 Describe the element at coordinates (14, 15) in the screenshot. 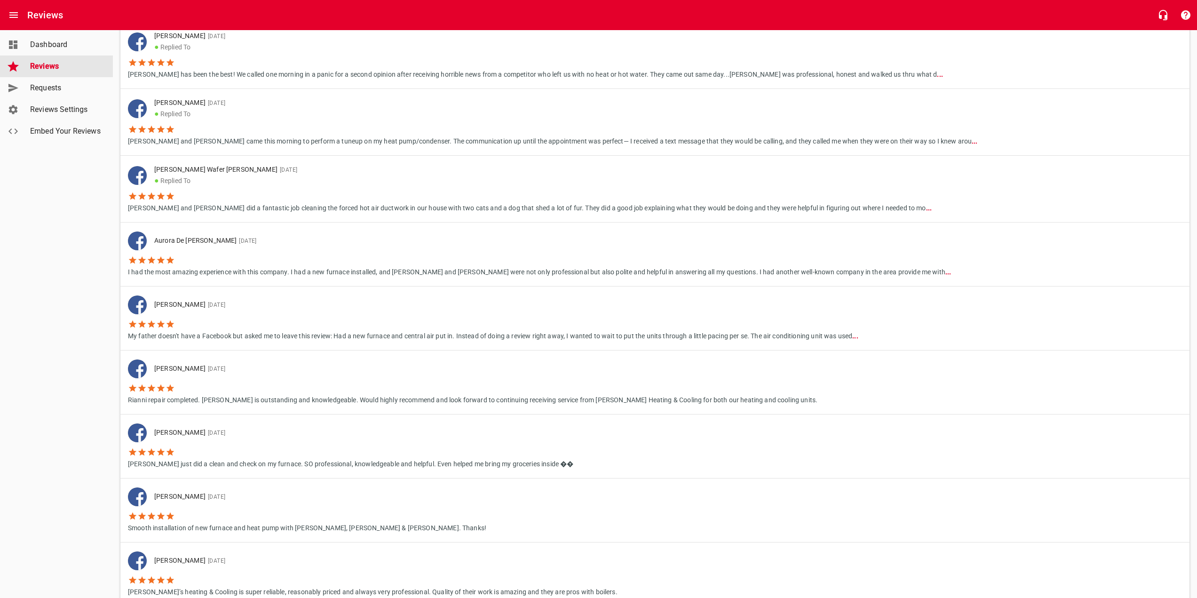

I see `button: Open drawer` at that location.